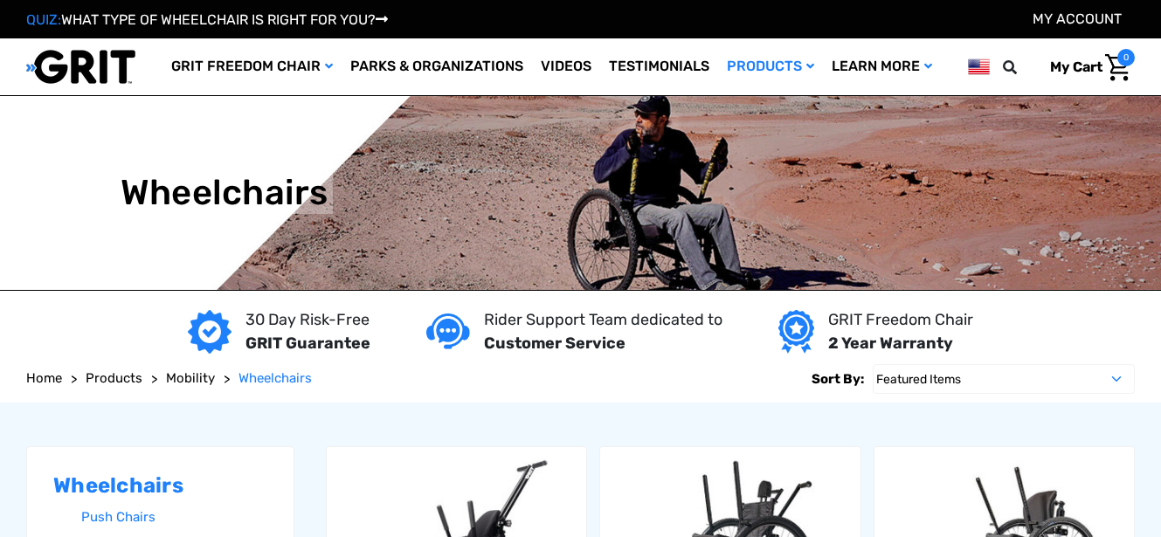  What do you see at coordinates (44, 19) in the screenshot?
I see `span: QUIZ:` at bounding box center [44, 19].